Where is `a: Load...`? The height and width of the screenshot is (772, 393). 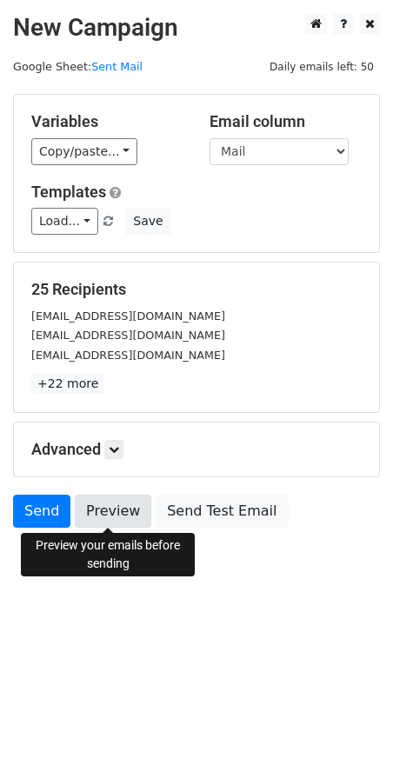 a: Load... is located at coordinates (64, 221).